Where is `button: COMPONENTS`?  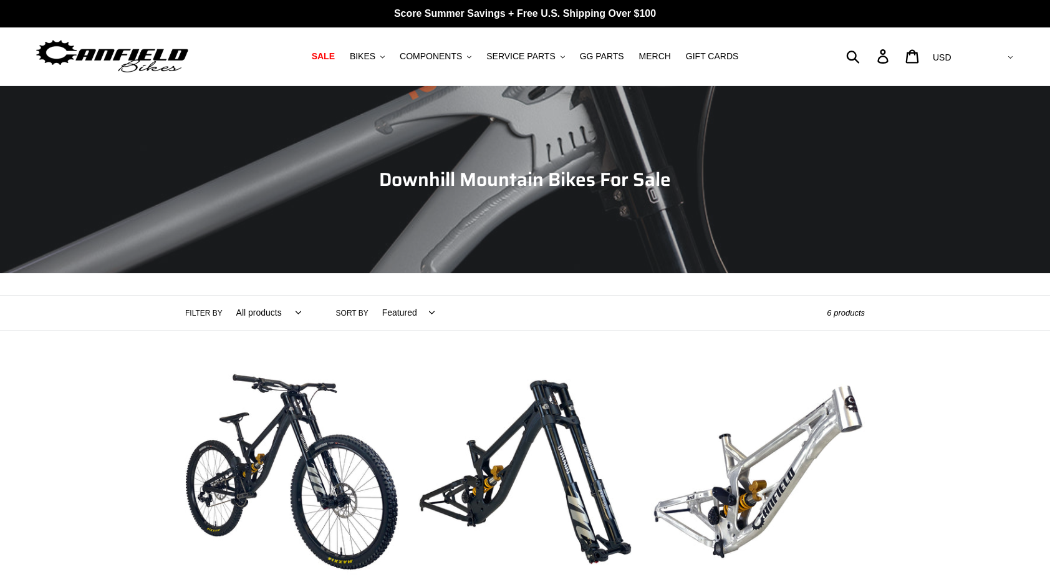
button: COMPONENTS is located at coordinates (435, 56).